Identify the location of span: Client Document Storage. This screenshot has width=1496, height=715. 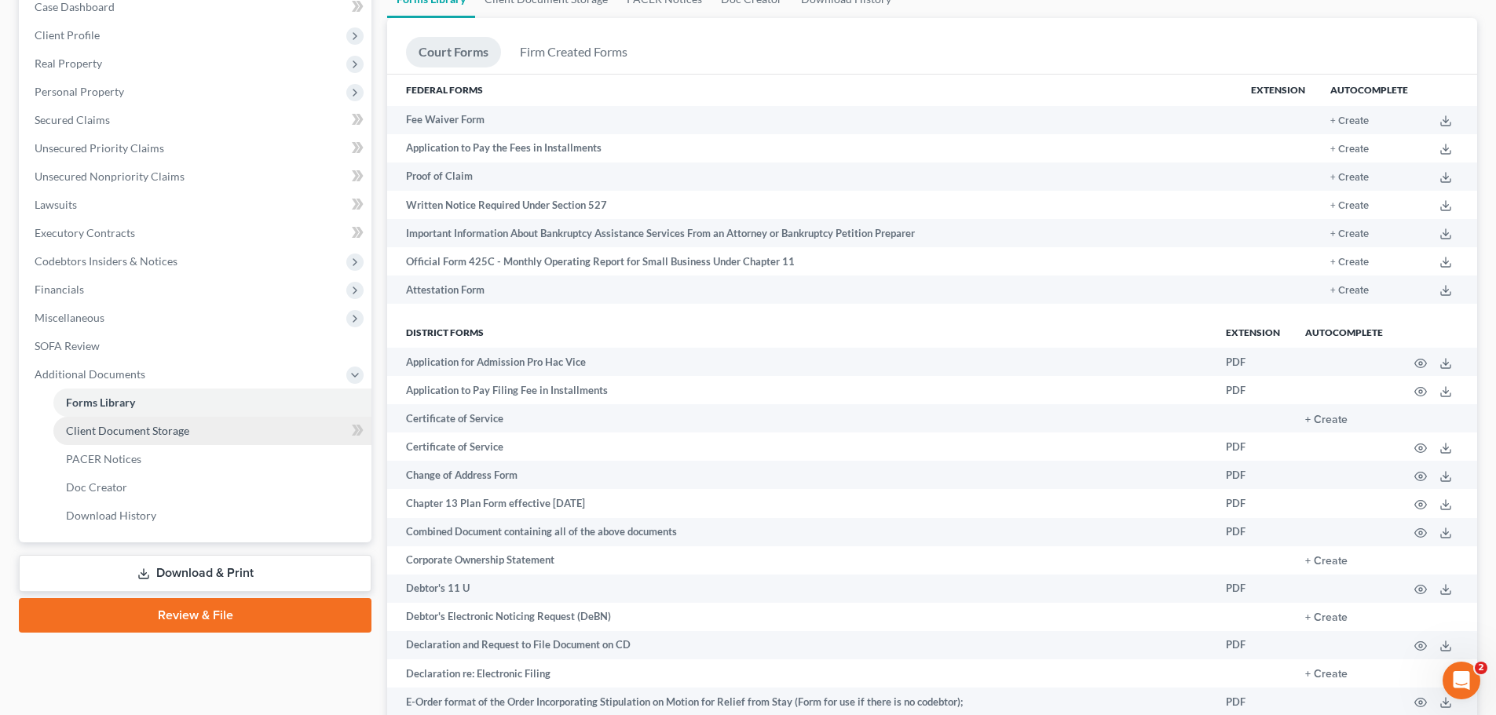
(127, 430).